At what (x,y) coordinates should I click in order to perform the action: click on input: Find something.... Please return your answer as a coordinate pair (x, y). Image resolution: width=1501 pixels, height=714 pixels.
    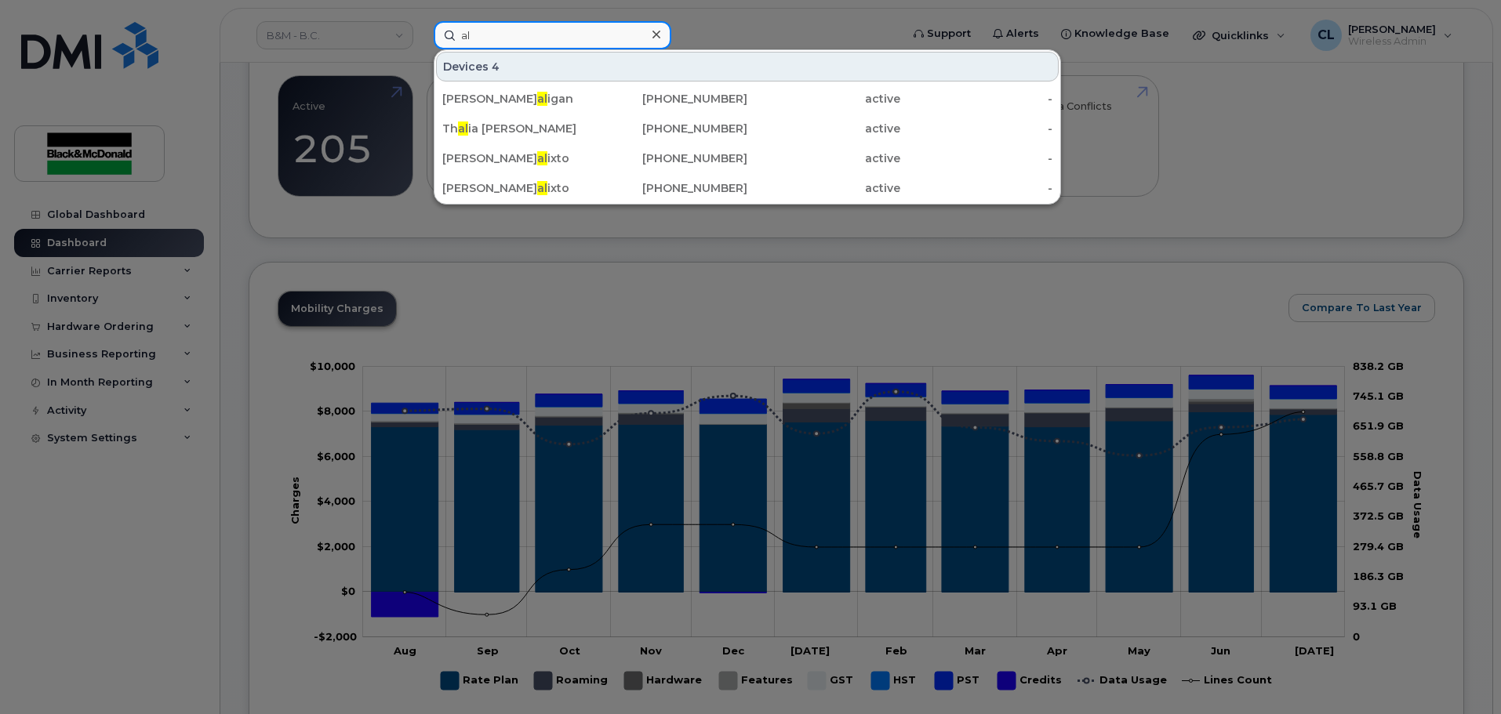
    Looking at the image, I should click on (552, 35).